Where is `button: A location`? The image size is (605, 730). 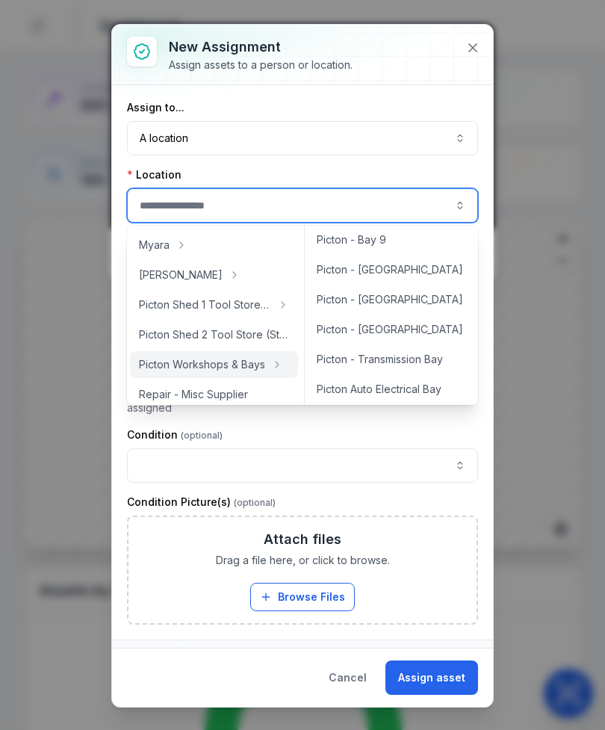 button: A location is located at coordinates (303, 138).